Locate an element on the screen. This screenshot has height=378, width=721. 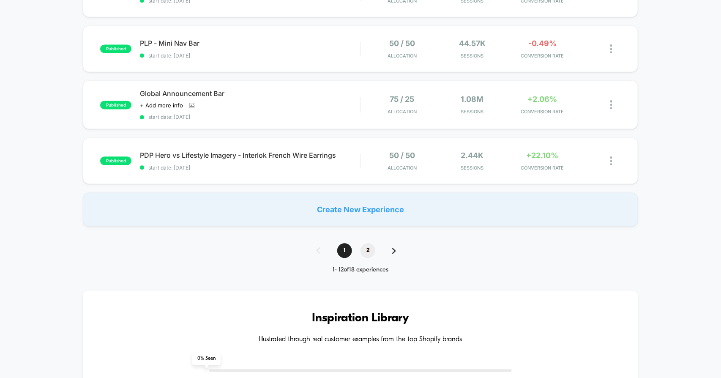
span: PLP - Mini Nav Bar is located at coordinates (250, 43).